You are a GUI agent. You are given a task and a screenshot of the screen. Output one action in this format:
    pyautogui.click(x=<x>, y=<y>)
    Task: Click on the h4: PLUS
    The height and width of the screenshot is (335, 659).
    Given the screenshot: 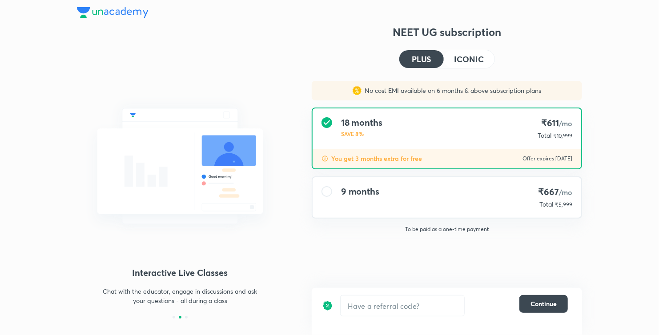 What is the action you would take?
    pyautogui.click(x=422, y=59)
    